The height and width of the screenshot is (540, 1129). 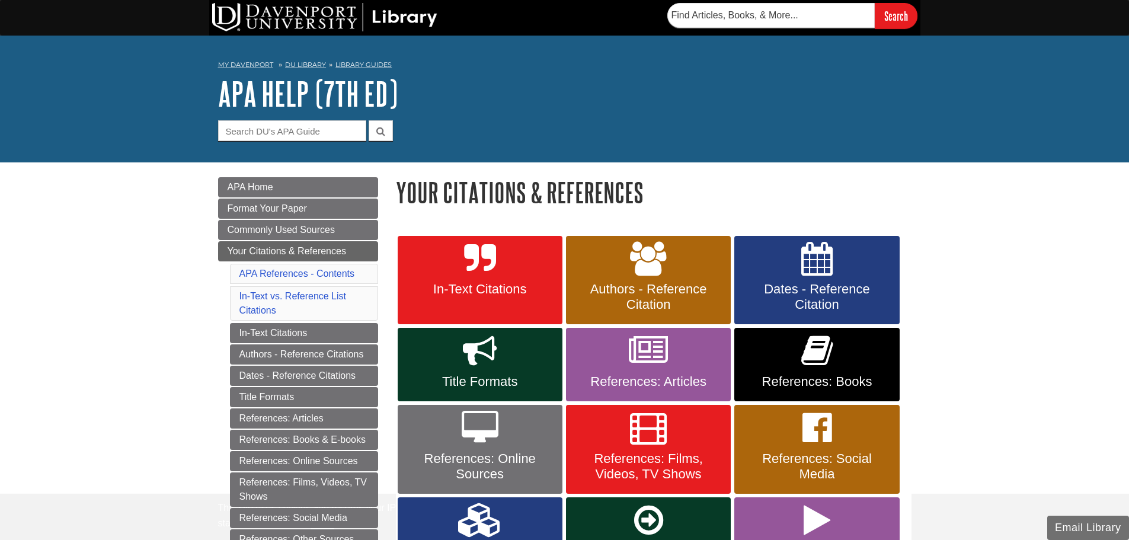 What do you see at coordinates (304, 440) in the screenshot?
I see `a: References: Books & E-books` at bounding box center [304, 440].